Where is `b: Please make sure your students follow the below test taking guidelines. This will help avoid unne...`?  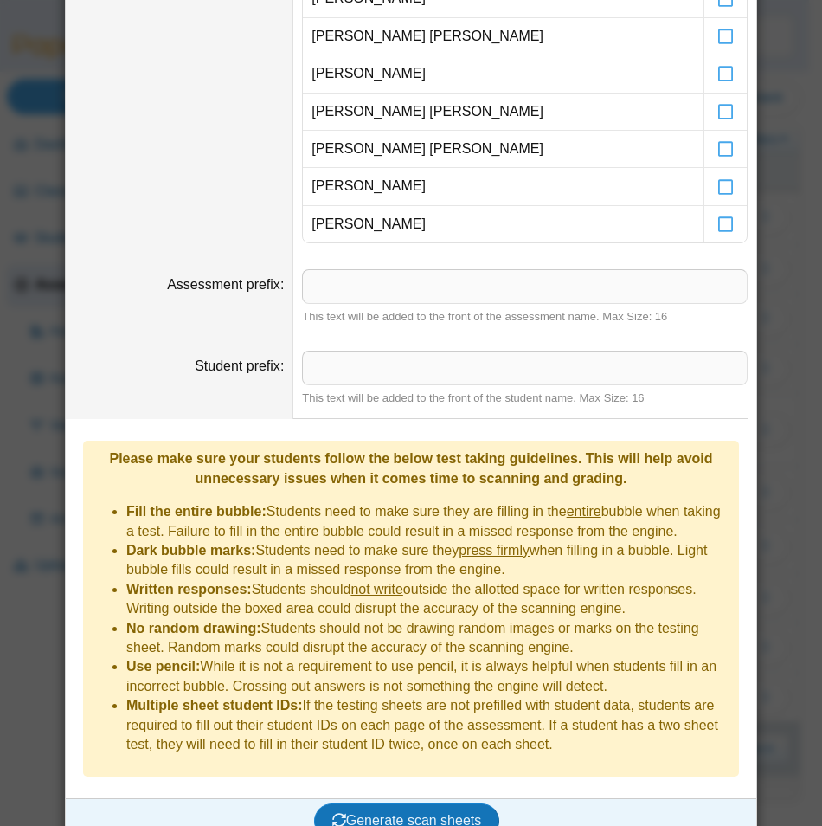 b: Please make sure your students follow the below test taking guidelines. This will help avoid unne... is located at coordinates (410, 467).